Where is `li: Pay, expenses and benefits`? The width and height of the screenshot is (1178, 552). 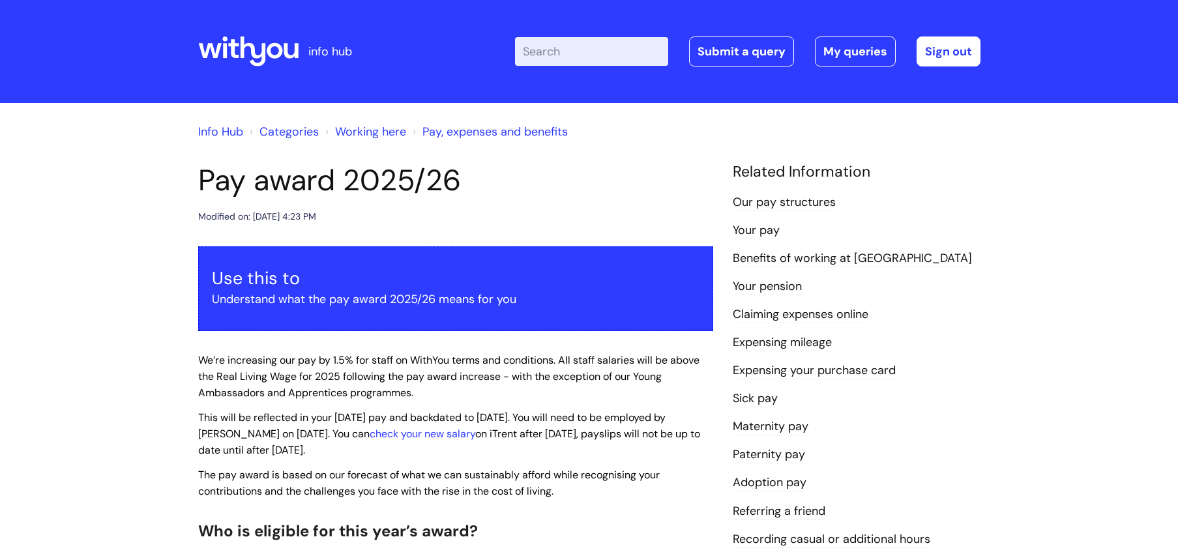
li: Pay, expenses and benefits is located at coordinates (488, 132).